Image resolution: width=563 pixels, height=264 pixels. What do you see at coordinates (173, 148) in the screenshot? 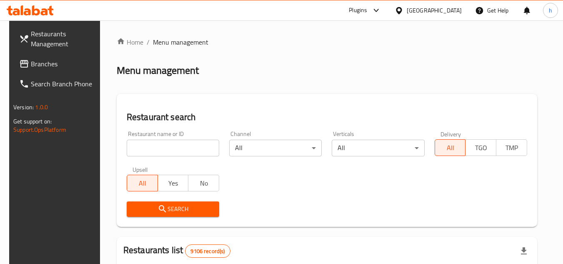
I see `input: Search for restaurant name or ID..` at bounding box center [173, 148].